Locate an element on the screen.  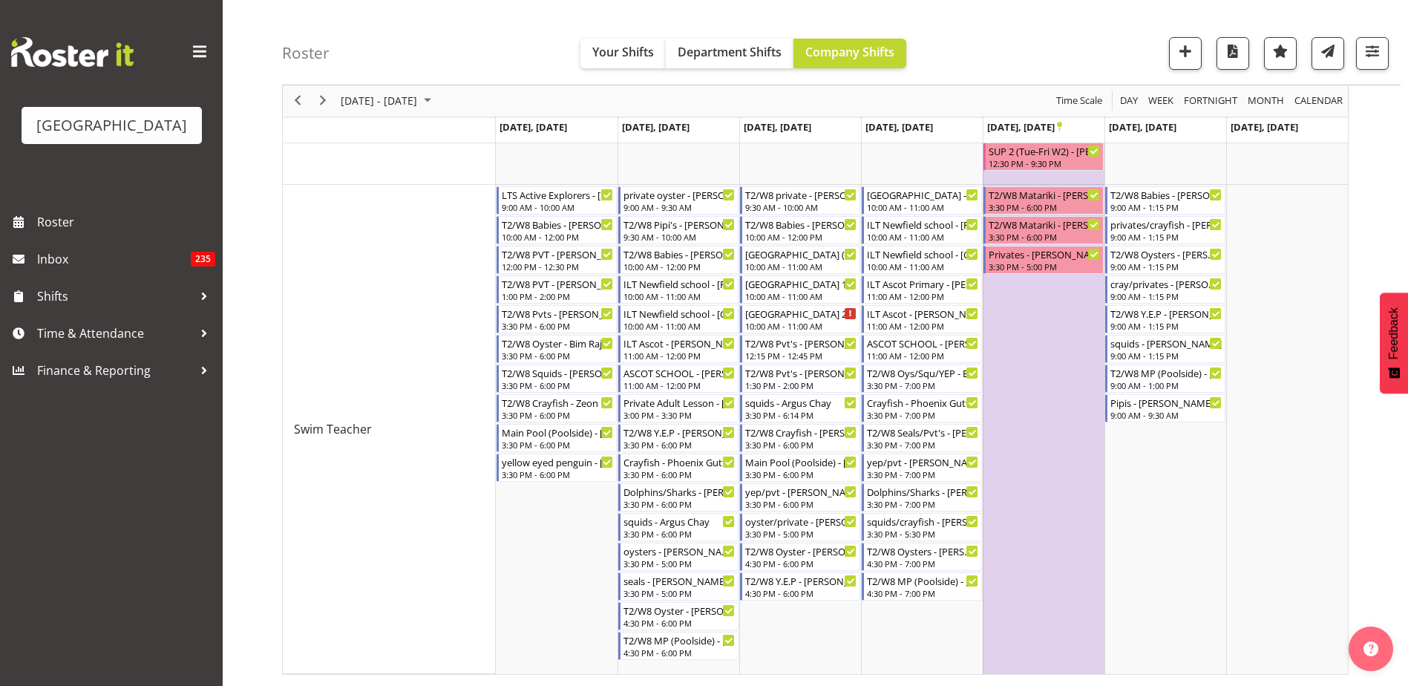
div: Swim Teacher"s event - squids - Argus Chay Begin From Wednesday, June 18, 2025 at 3:30:00 PM GMT+... is located at coordinates (800, 408).